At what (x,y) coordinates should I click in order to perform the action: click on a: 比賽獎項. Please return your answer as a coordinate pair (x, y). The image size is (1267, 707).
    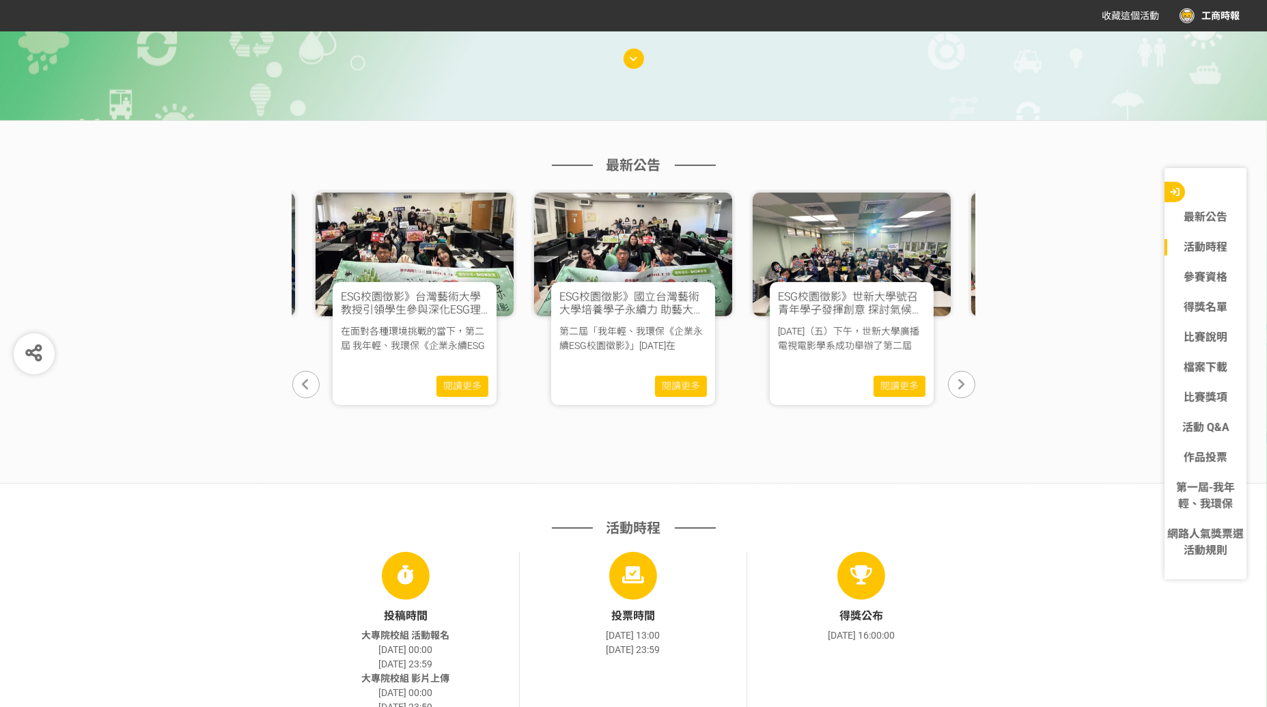
    Looking at the image, I should click on (1206, 398).